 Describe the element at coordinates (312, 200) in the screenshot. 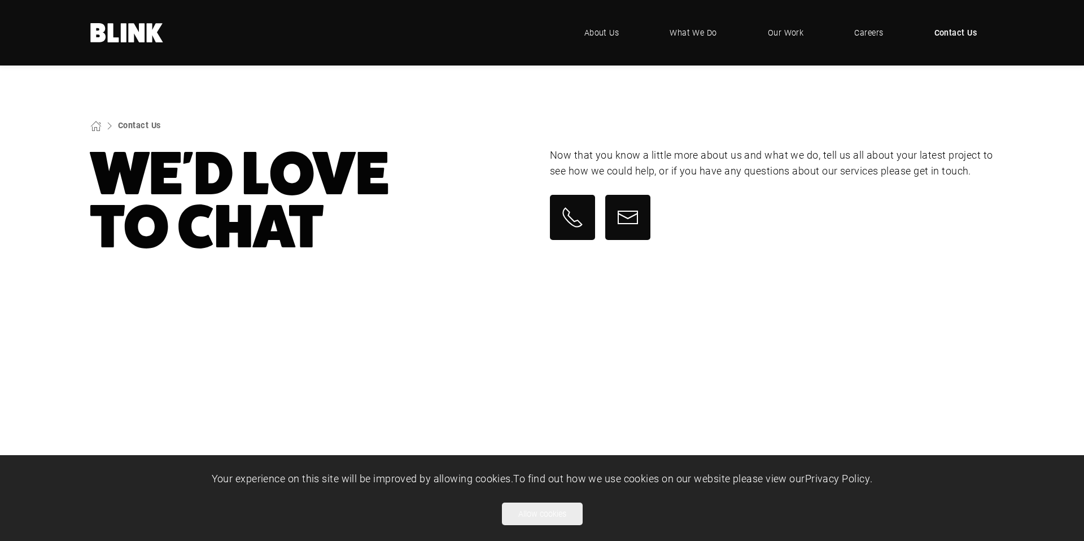

I see `h1: We'd Love To Chat` at that location.